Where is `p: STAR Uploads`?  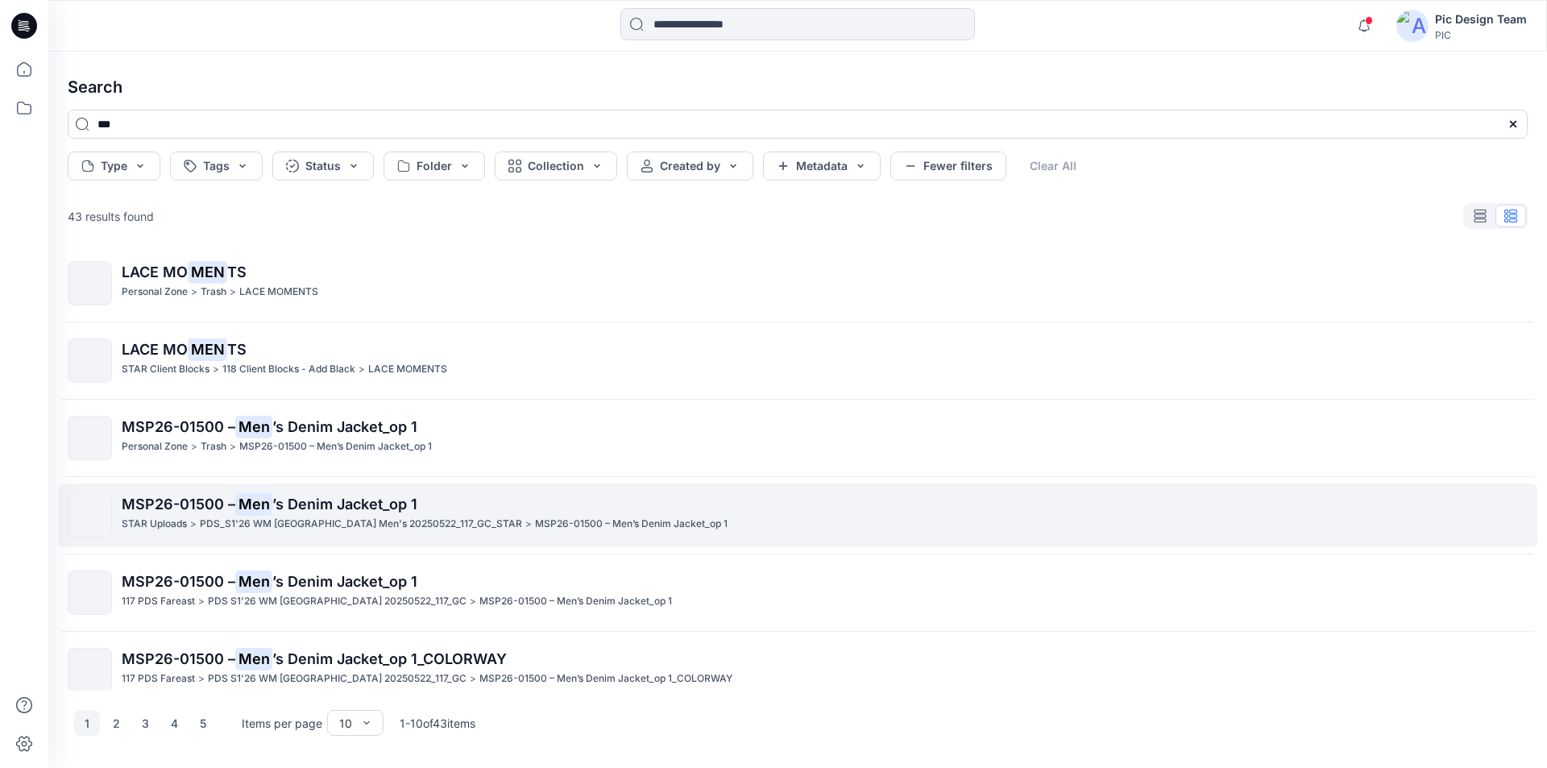
p: STAR Uploads is located at coordinates (154, 524).